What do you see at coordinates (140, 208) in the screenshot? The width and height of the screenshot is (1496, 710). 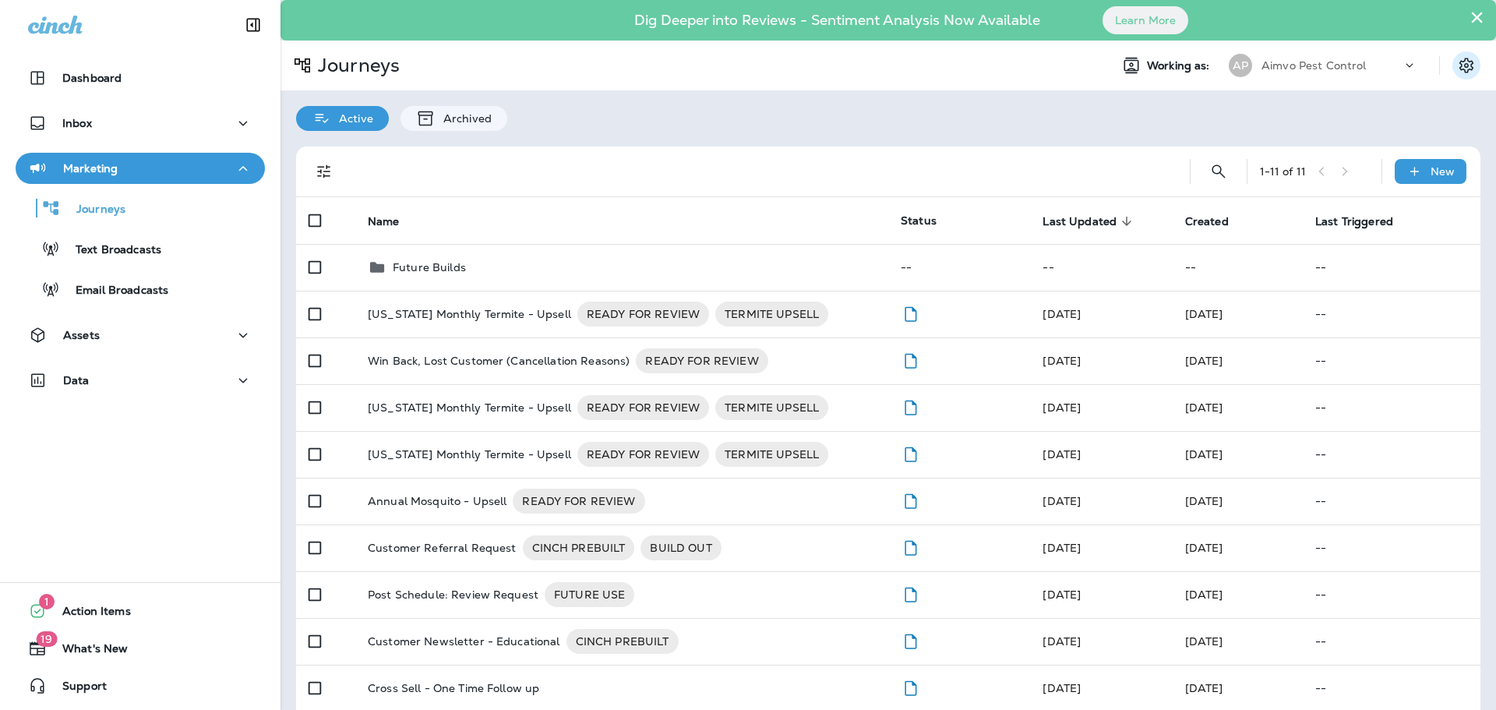 I see `button: Journeys` at bounding box center [140, 208].